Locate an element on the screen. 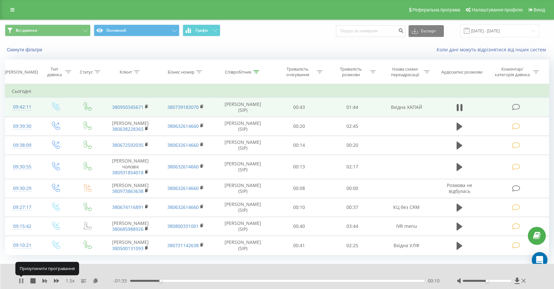 The image size is (554, 289). span: - 01:33 is located at coordinates (122, 281).